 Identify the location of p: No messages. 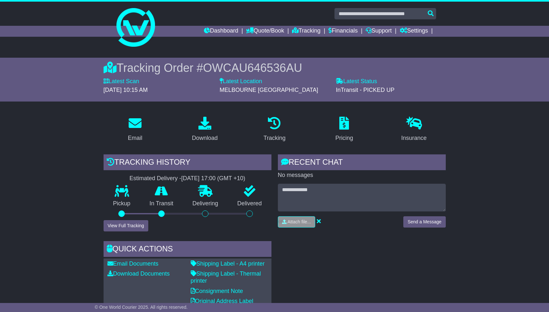
(362, 175).